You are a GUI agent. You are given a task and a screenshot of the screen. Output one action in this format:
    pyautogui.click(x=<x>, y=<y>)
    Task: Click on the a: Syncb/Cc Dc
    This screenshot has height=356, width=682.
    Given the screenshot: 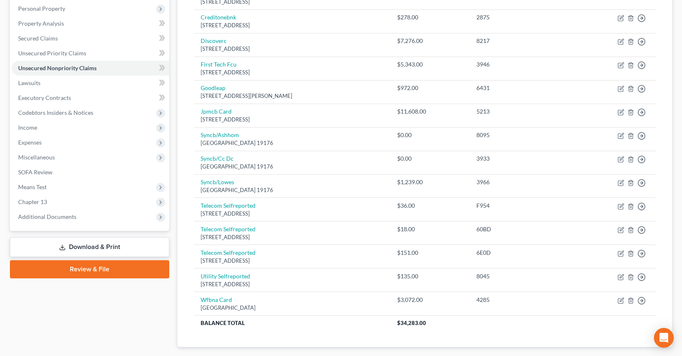 What is the action you would take?
    pyautogui.click(x=217, y=158)
    